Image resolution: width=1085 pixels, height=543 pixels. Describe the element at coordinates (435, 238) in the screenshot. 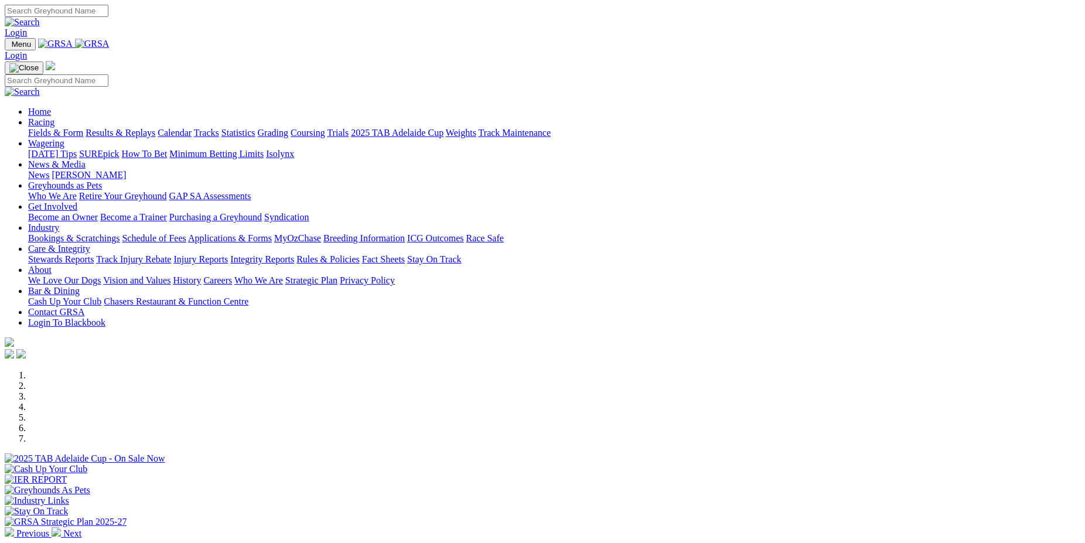

I see `a: ICG Outcomes` at that location.